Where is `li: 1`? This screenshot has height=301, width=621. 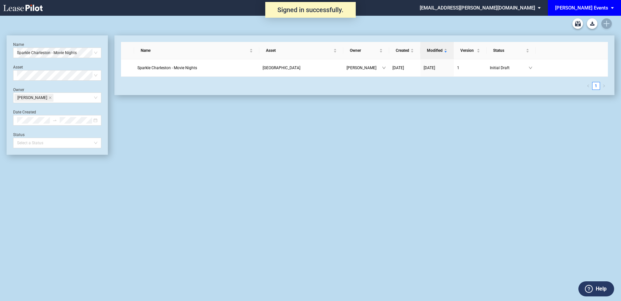
li: 1 is located at coordinates (596, 86).